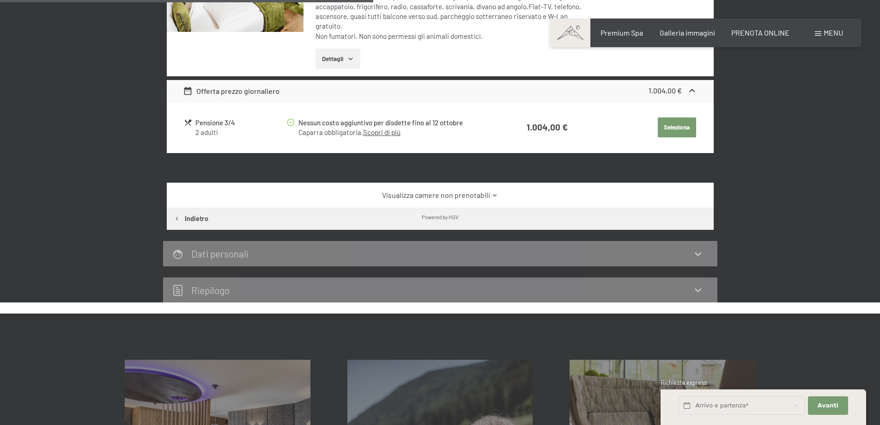  What do you see at coordinates (828, 405) in the screenshot?
I see `span: Avanti` at bounding box center [828, 405].